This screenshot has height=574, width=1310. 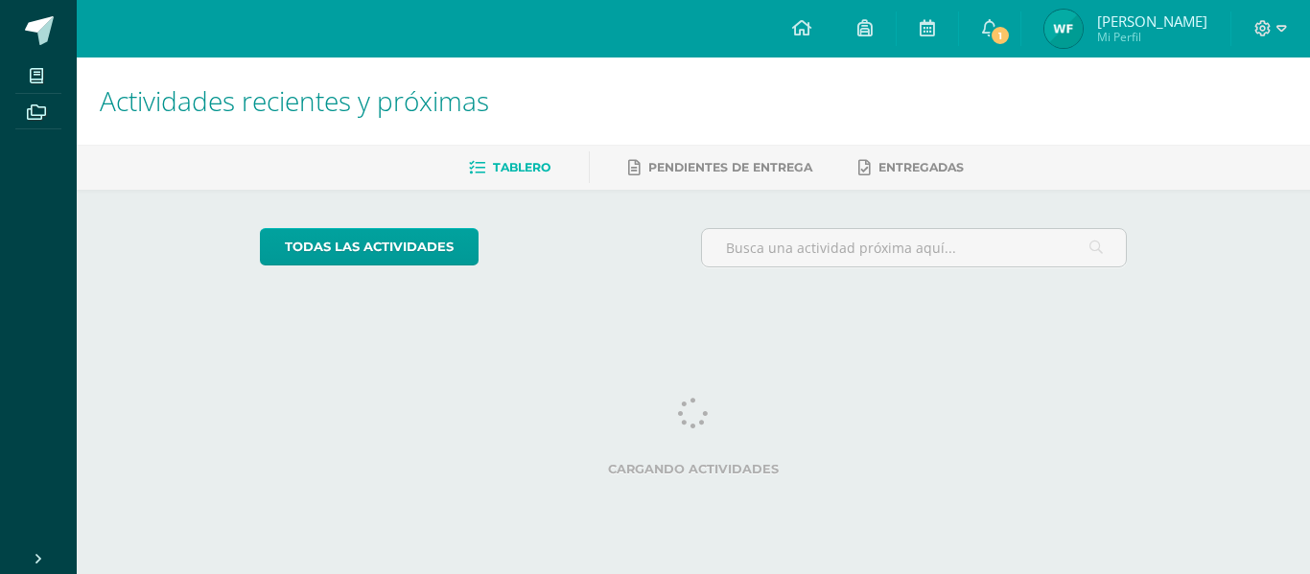 What do you see at coordinates (1152, 36) in the screenshot?
I see `span: Mi Perfil` at bounding box center [1152, 36].